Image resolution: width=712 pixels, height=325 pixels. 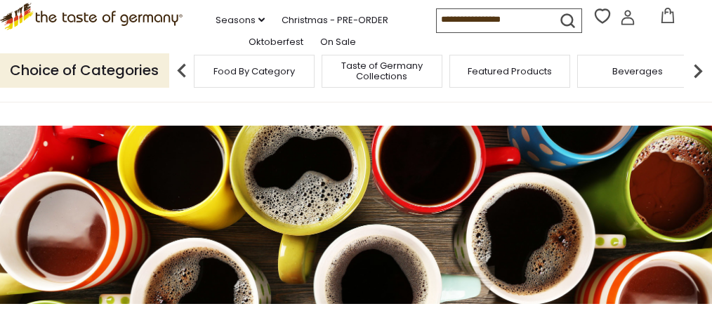 I want to click on img: previous arrow, so click(x=182, y=71).